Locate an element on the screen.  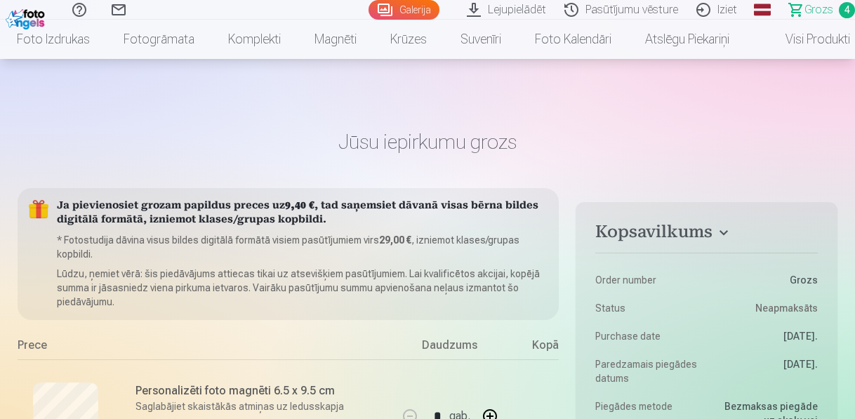
dt: Status is located at coordinates (647, 308).